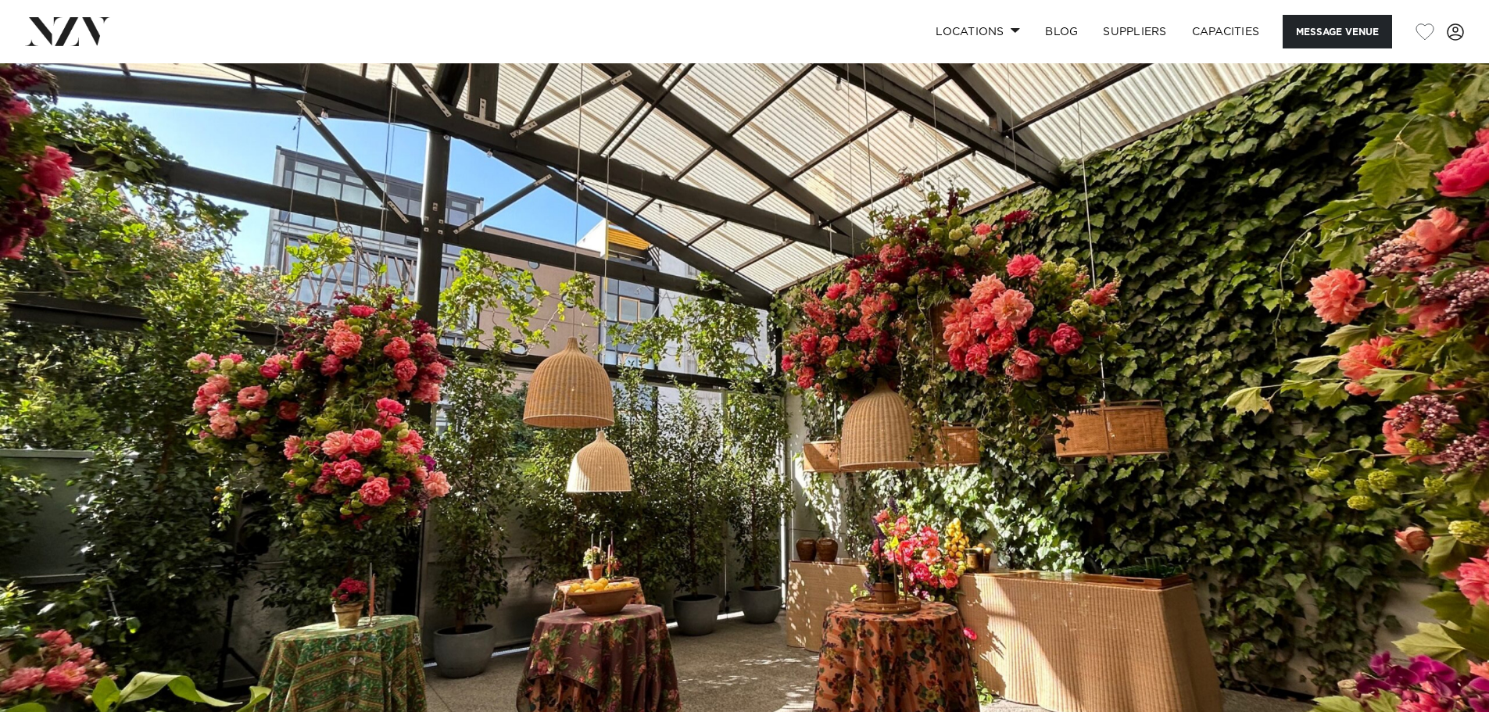  I want to click on button: Message Venue, so click(1338, 31).